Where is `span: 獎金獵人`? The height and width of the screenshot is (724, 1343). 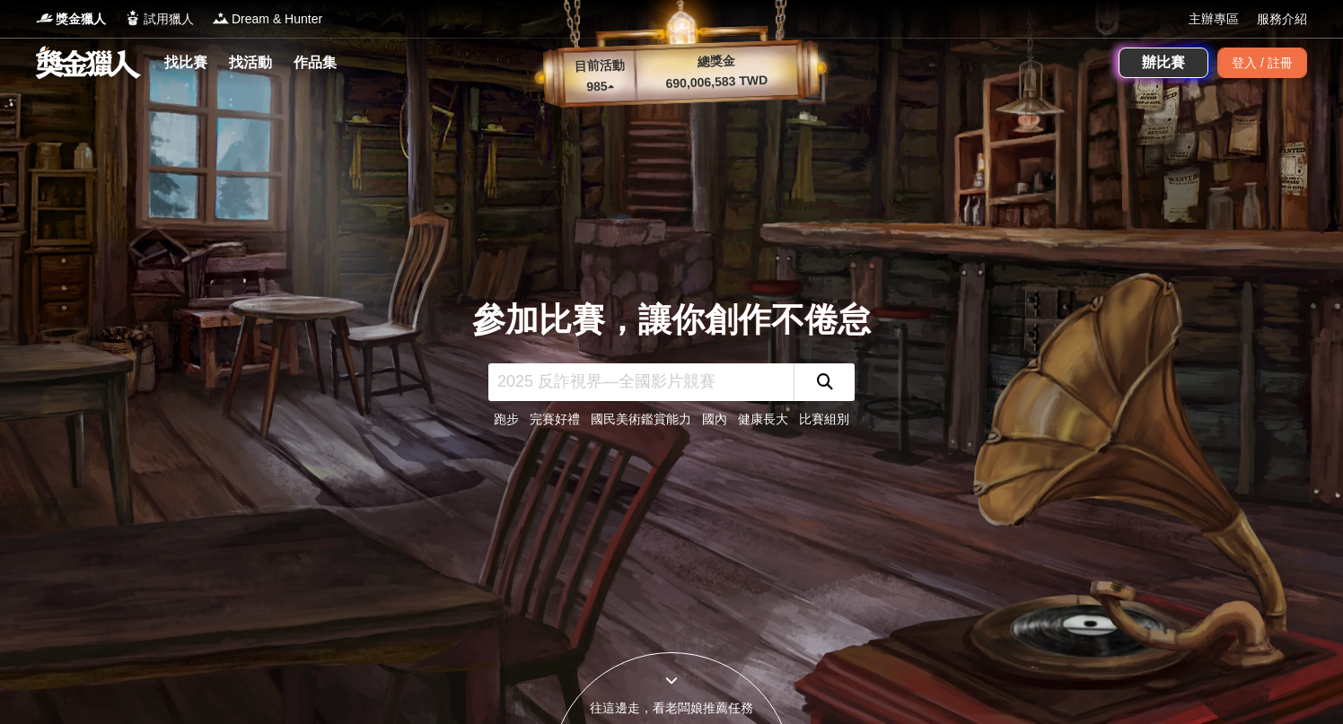
span: 獎金獵人 is located at coordinates (81, 19).